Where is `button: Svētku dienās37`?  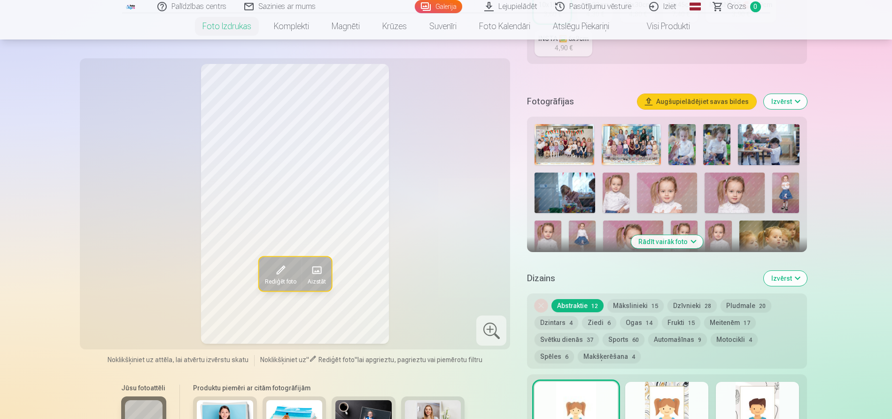 button: Svētku dienās37 is located at coordinates (567, 339).